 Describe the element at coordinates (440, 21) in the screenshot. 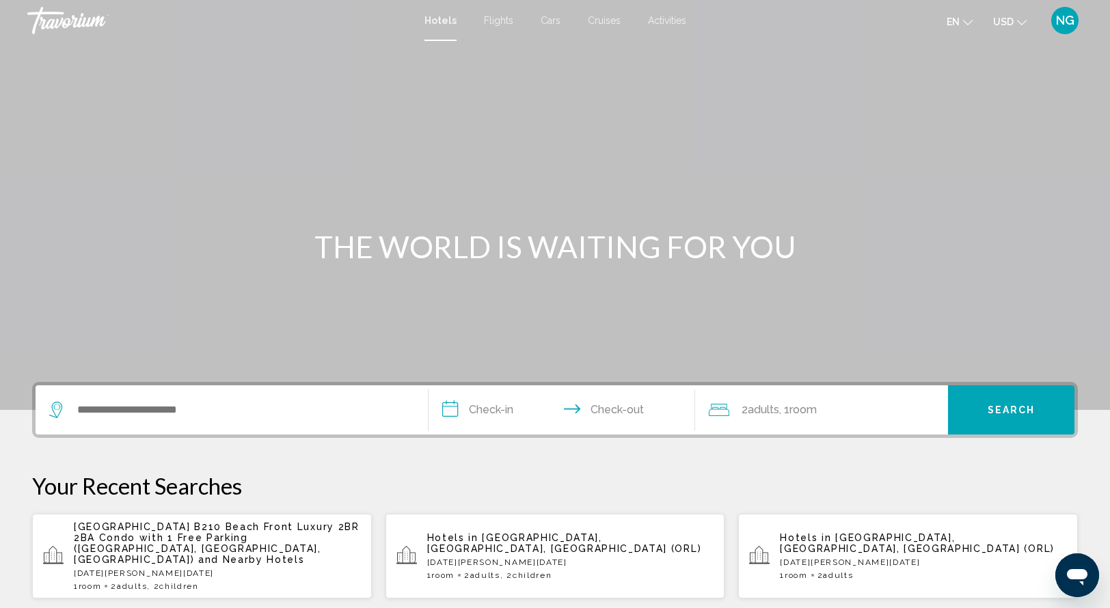

I see `a: Hotels` at that location.